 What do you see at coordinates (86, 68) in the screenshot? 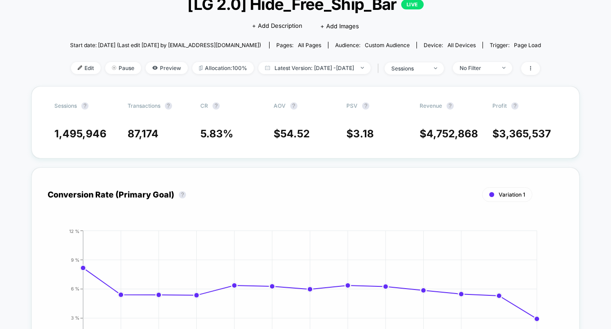
I see `span: Edit` at bounding box center [86, 68].